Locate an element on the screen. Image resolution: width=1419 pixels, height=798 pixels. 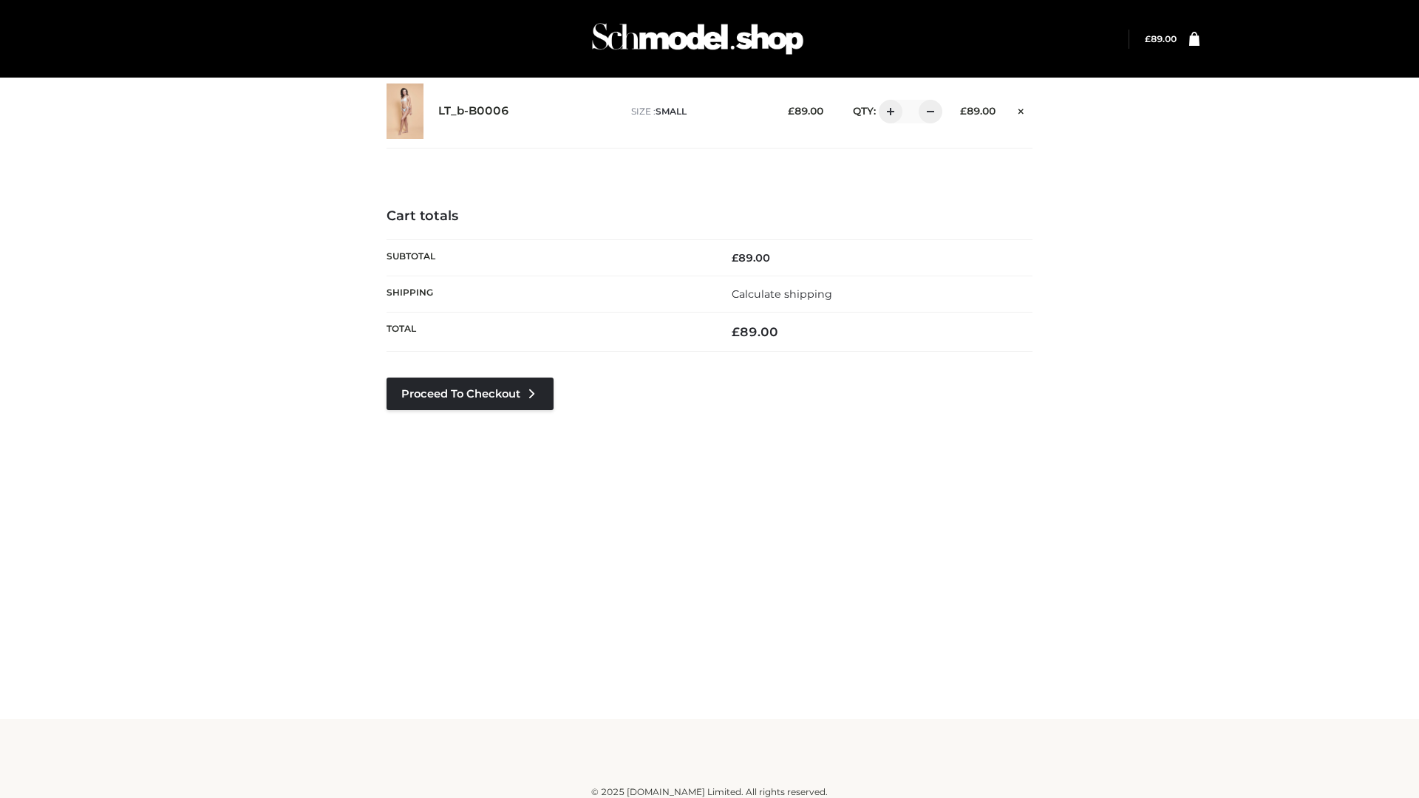
a: £89.00 is located at coordinates (1160, 38).